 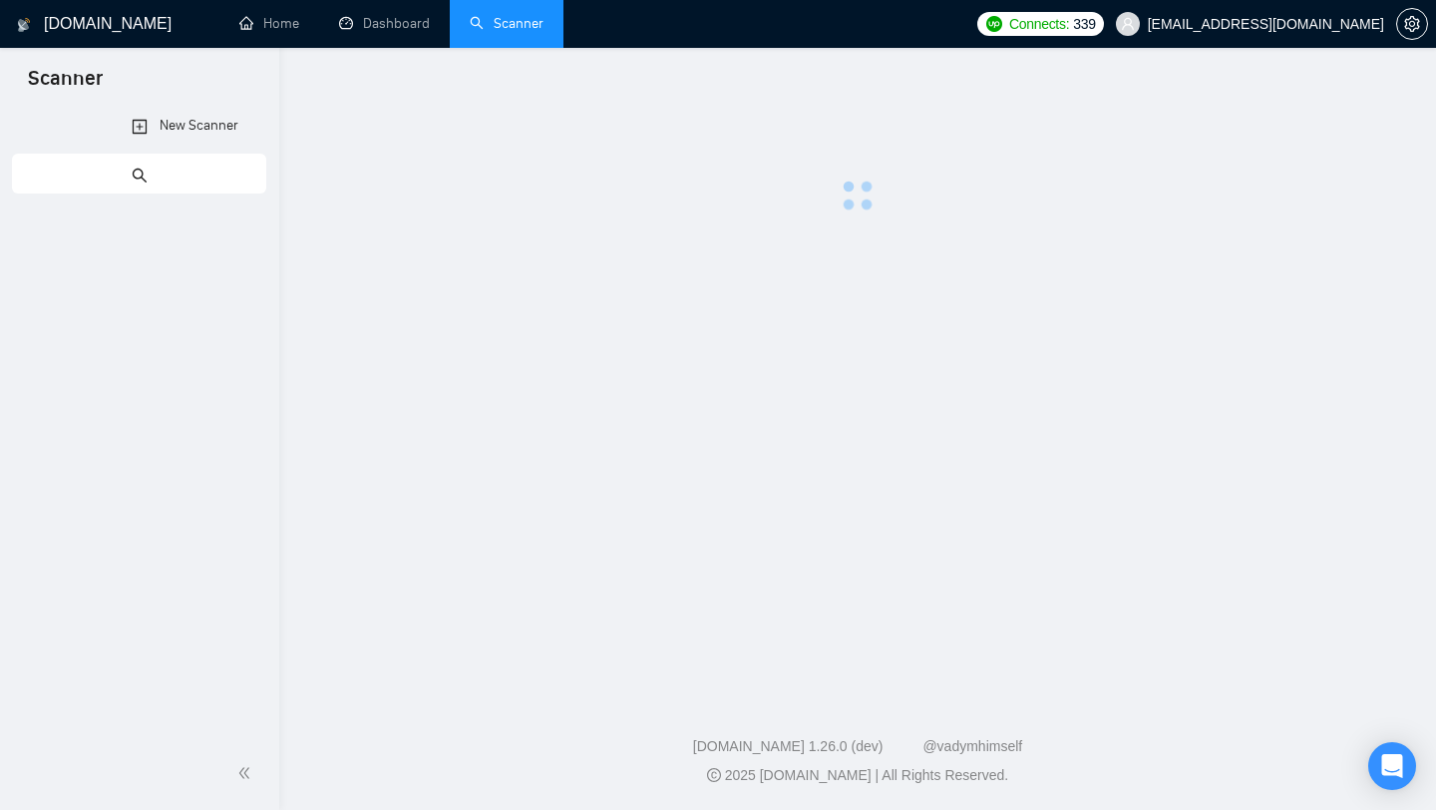 I want to click on a: @vadymhimself, so click(x=972, y=746).